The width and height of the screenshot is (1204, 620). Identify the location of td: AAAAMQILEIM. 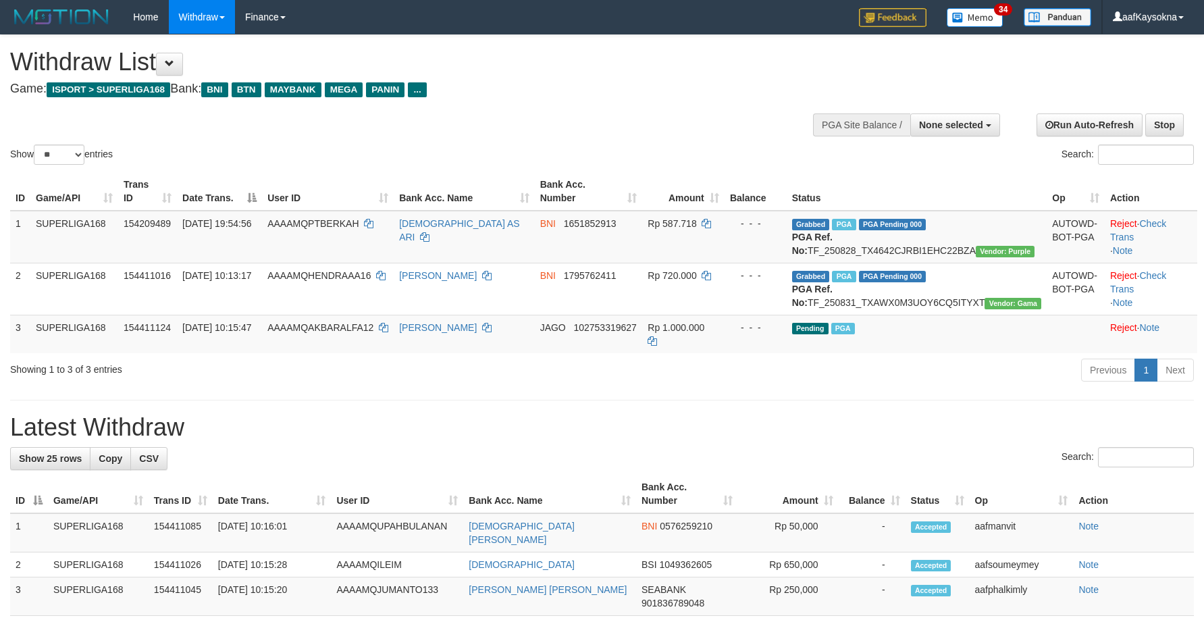
(397, 564).